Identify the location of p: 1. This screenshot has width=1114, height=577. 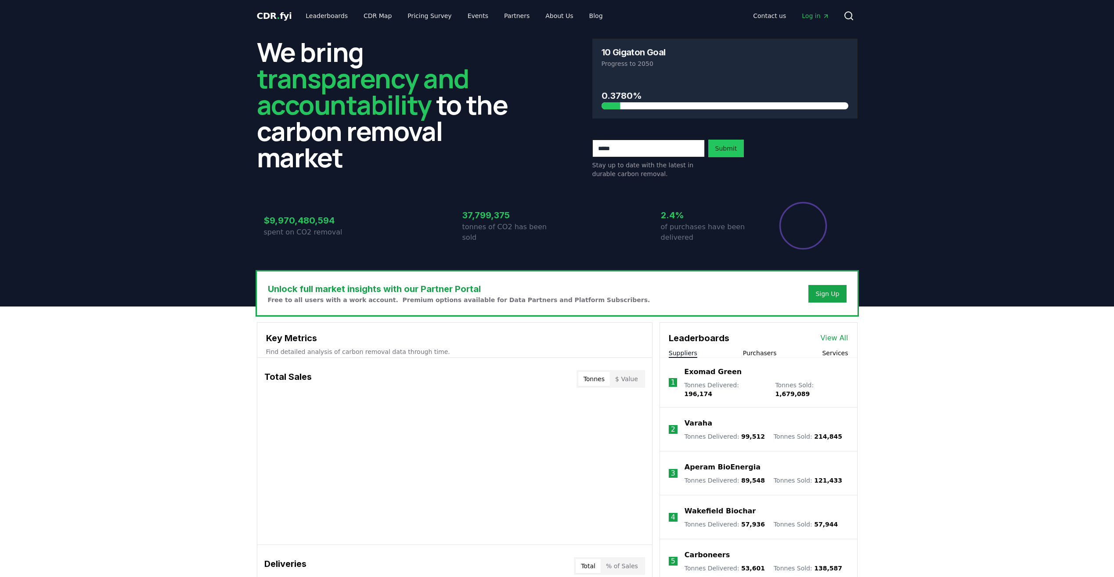
(673, 383).